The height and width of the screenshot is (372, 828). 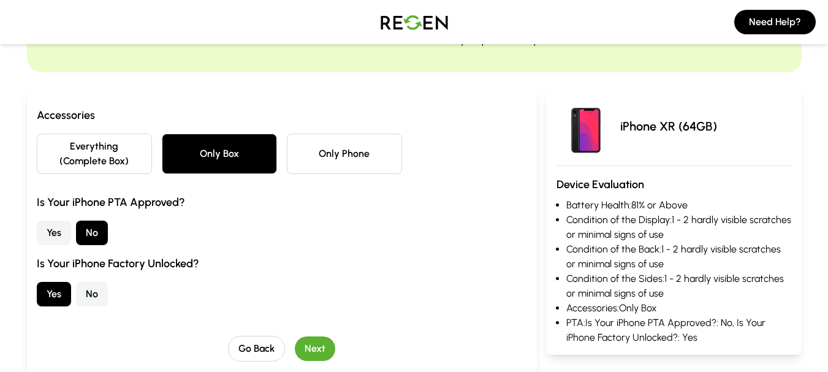 I want to click on h3: Accessories, so click(x=282, y=115).